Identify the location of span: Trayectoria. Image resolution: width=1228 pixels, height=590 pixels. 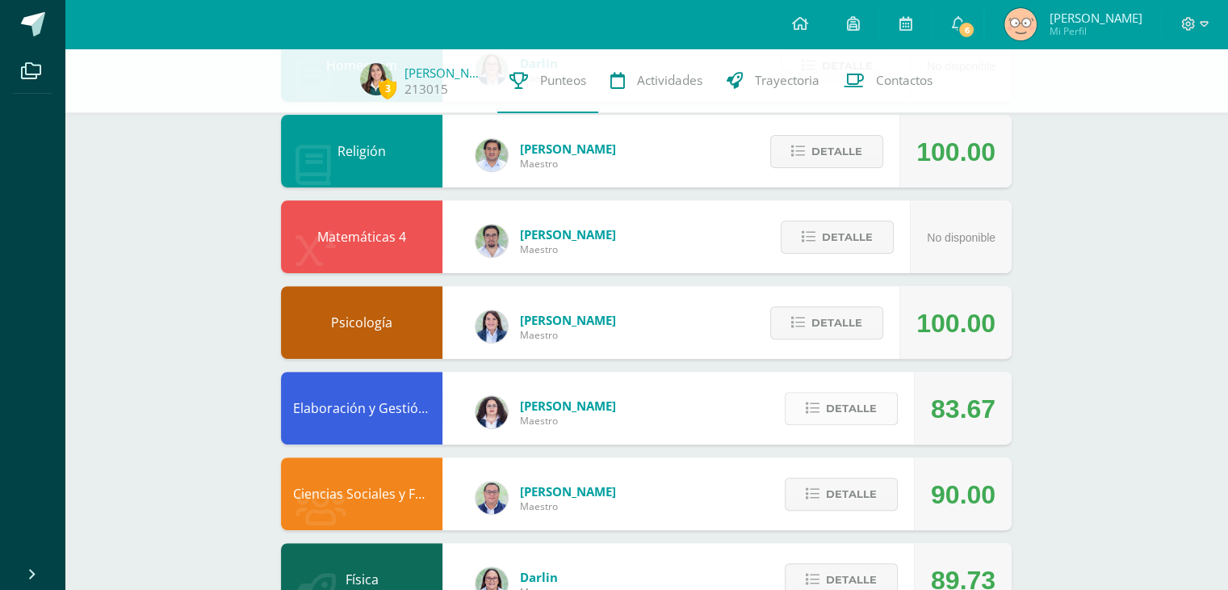
(787, 80).